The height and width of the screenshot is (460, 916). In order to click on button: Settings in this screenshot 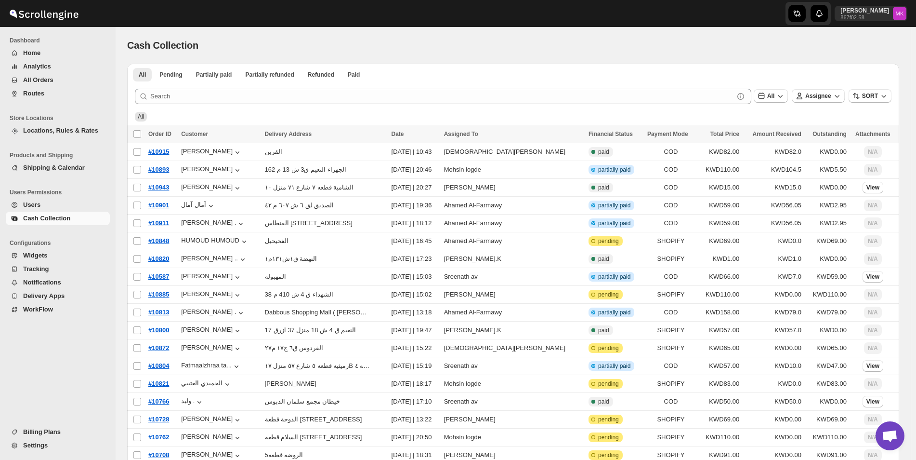, I will do `click(58, 445)`.